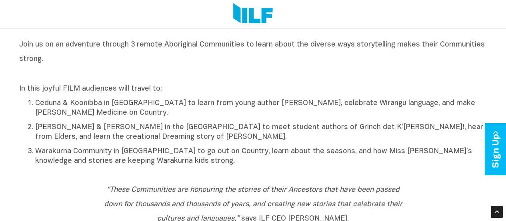 This screenshot has height=221, width=506. Describe the element at coordinates (253, 89) in the screenshot. I see `p: In this joyful FILM audiences will travel to:` at that location.